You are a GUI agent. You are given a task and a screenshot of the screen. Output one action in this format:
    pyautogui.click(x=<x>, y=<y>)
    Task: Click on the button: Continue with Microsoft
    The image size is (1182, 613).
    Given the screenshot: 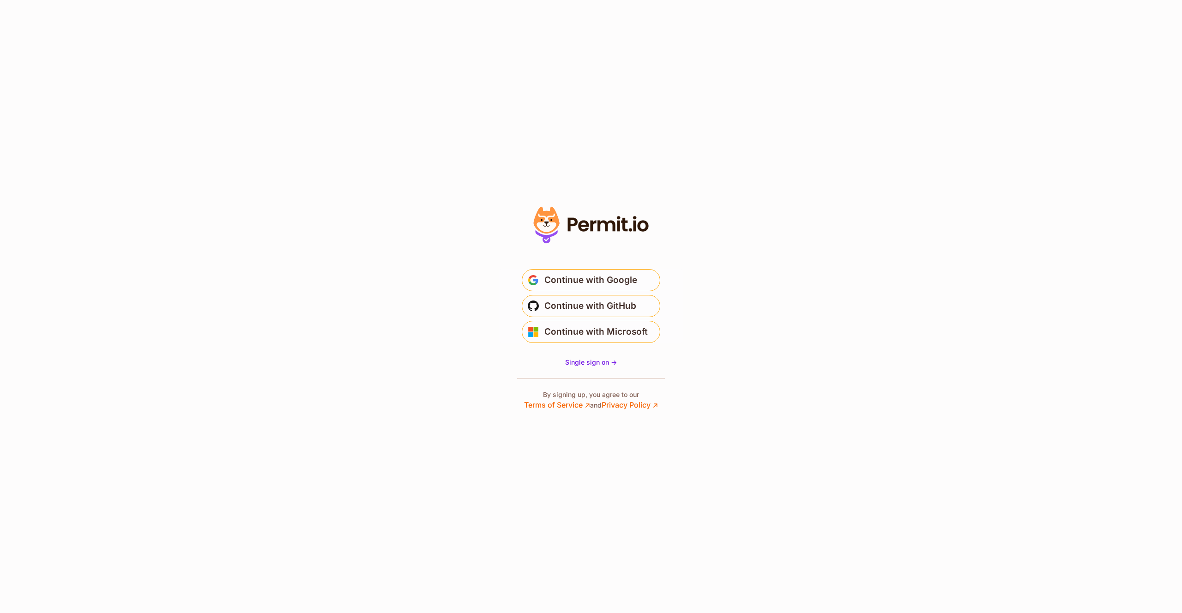 What is the action you would take?
    pyautogui.click(x=591, y=332)
    